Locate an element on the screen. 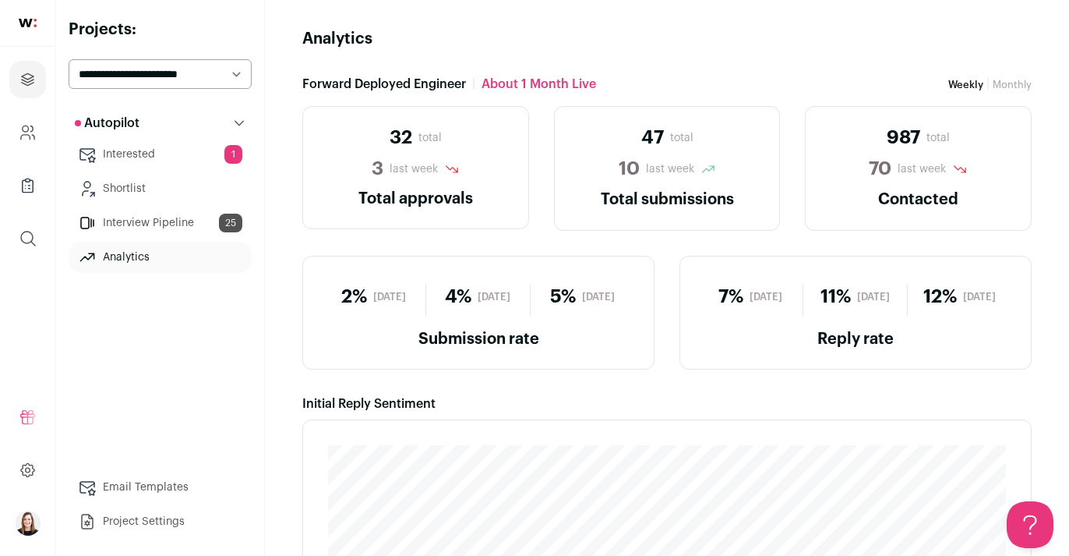 The width and height of the screenshot is (1069, 556). p: Autopilot is located at coordinates (107, 123).